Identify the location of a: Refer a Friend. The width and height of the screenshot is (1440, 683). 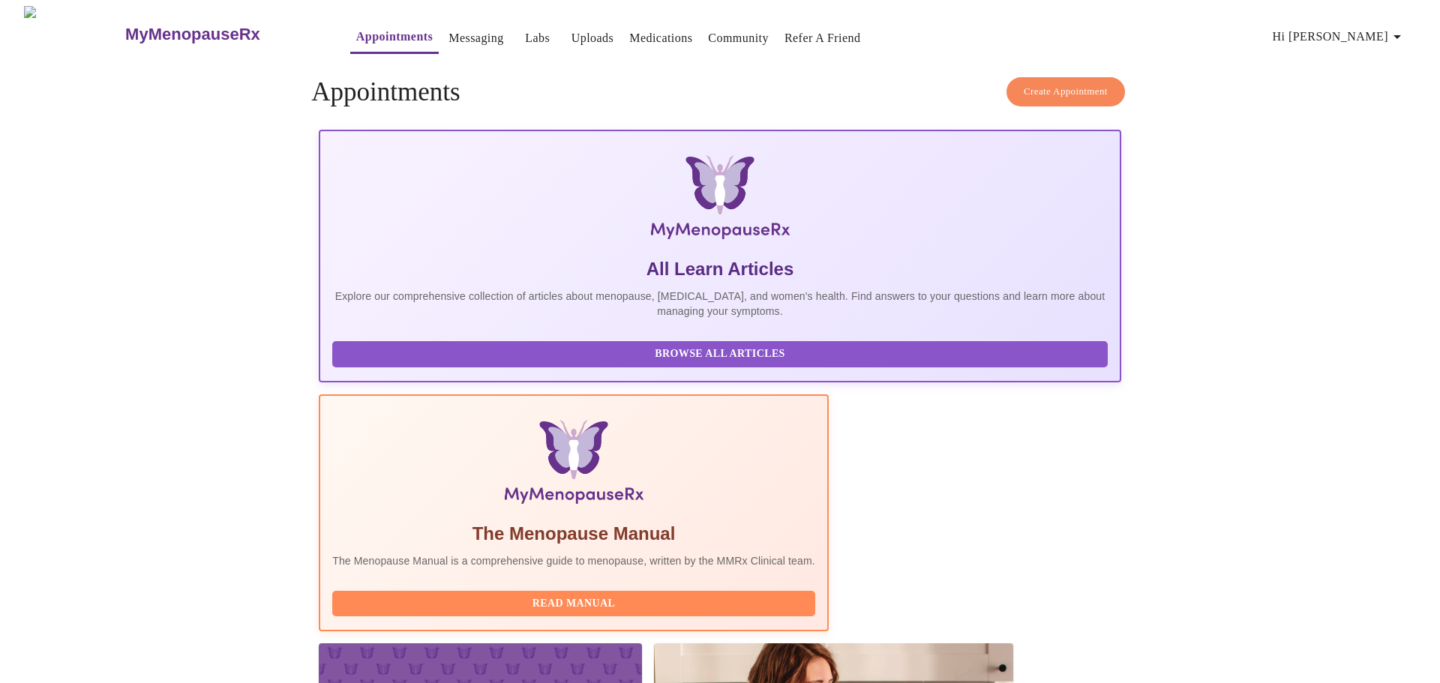
(823, 38).